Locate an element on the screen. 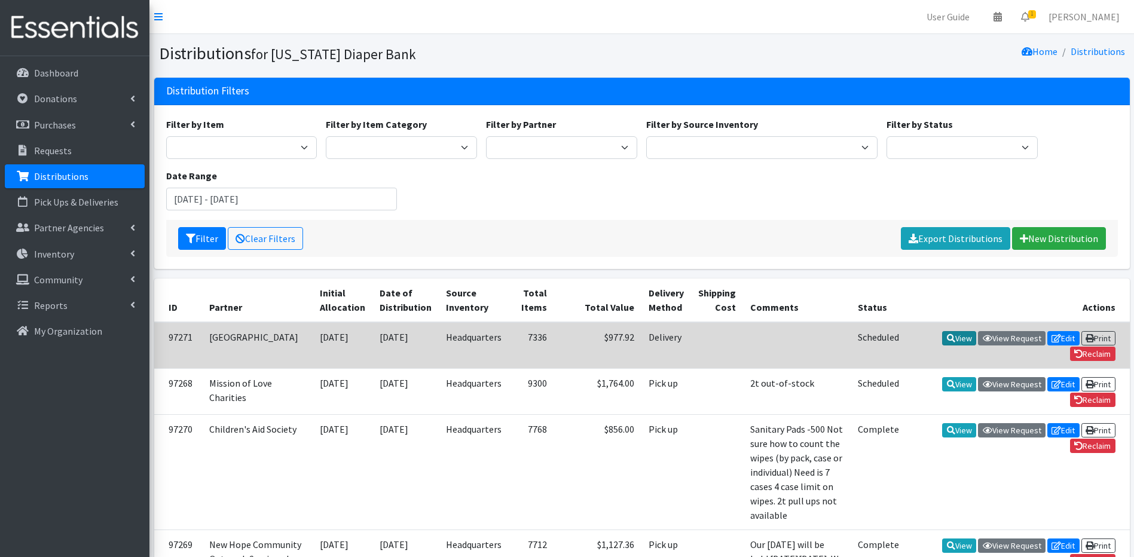 This screenshot has width=1134, height=557. td: $1,764.00 is located at coordinates (598, 391).